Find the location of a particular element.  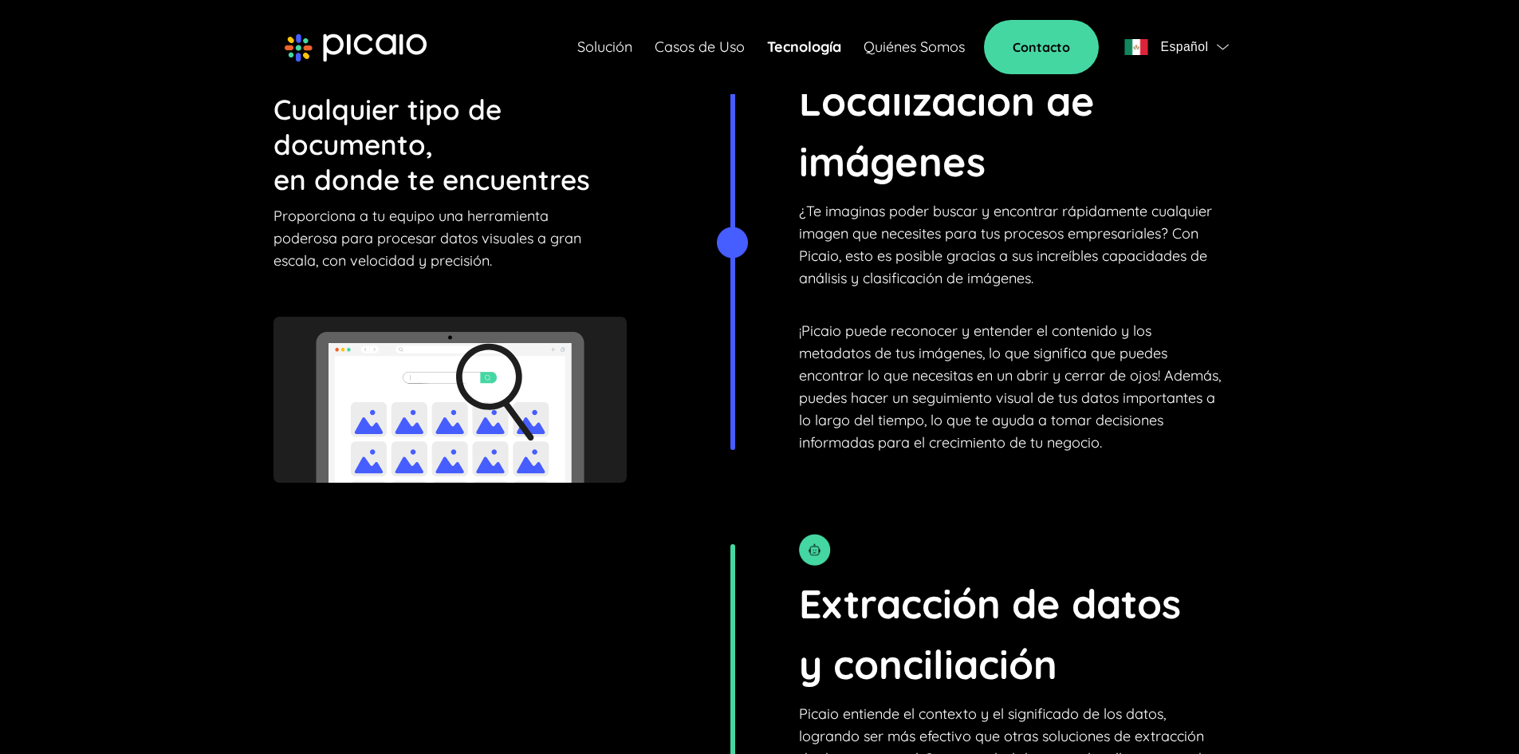

p: ¿Te imaginas poder buscar y encontrar rápidamente cualquier imagen que necesites para tus proceso... is located at coordinates (1009, 256).